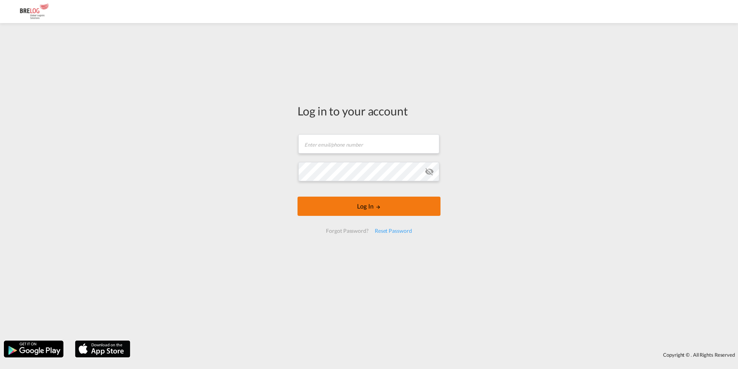 The height and width of the screenshot is (369, 738). I want to click on img: daae70a0ee2511ecb27c1fb462fa6191.png, so click(37, 12).